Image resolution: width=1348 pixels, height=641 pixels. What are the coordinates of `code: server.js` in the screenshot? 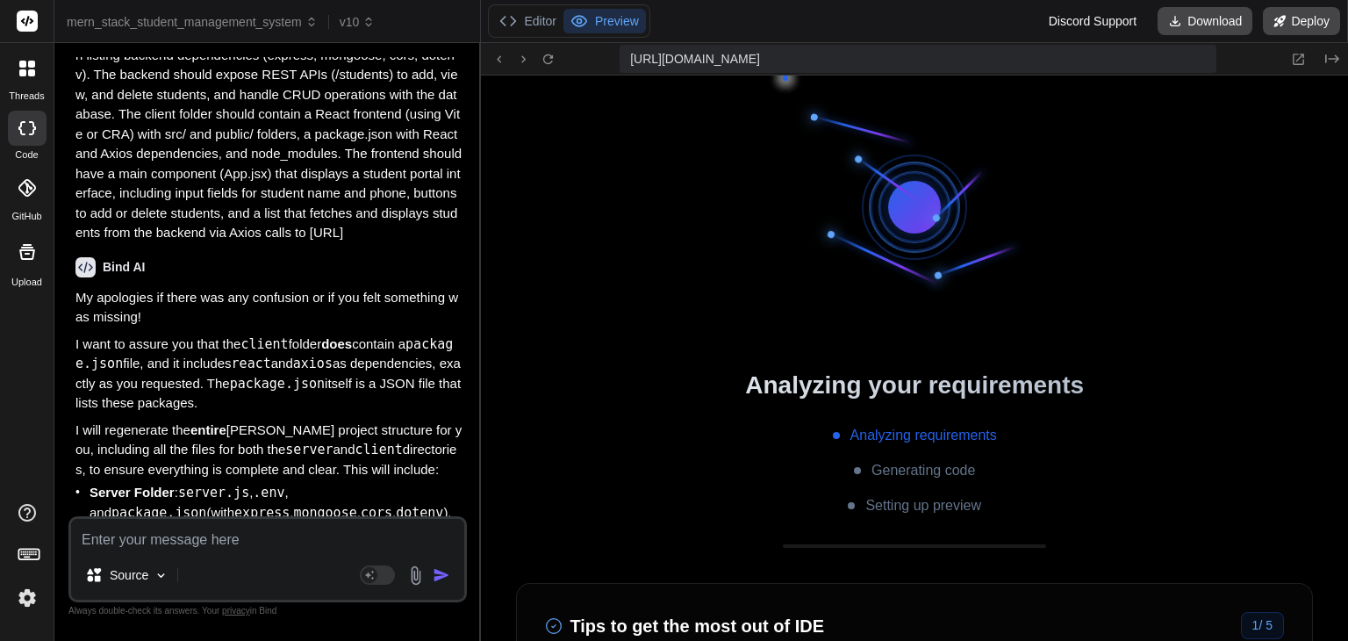 It's located at (213, 492).